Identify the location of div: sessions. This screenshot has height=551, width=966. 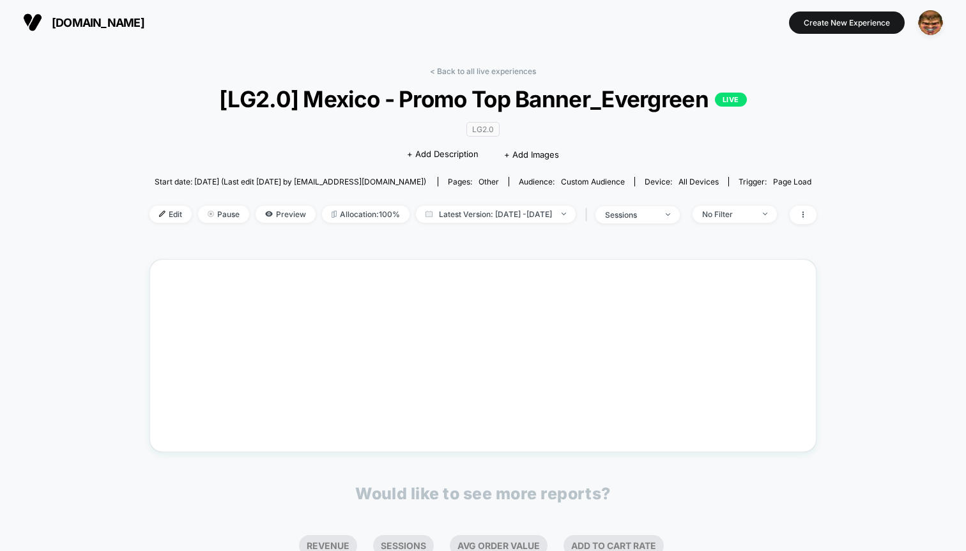
(630, 215).